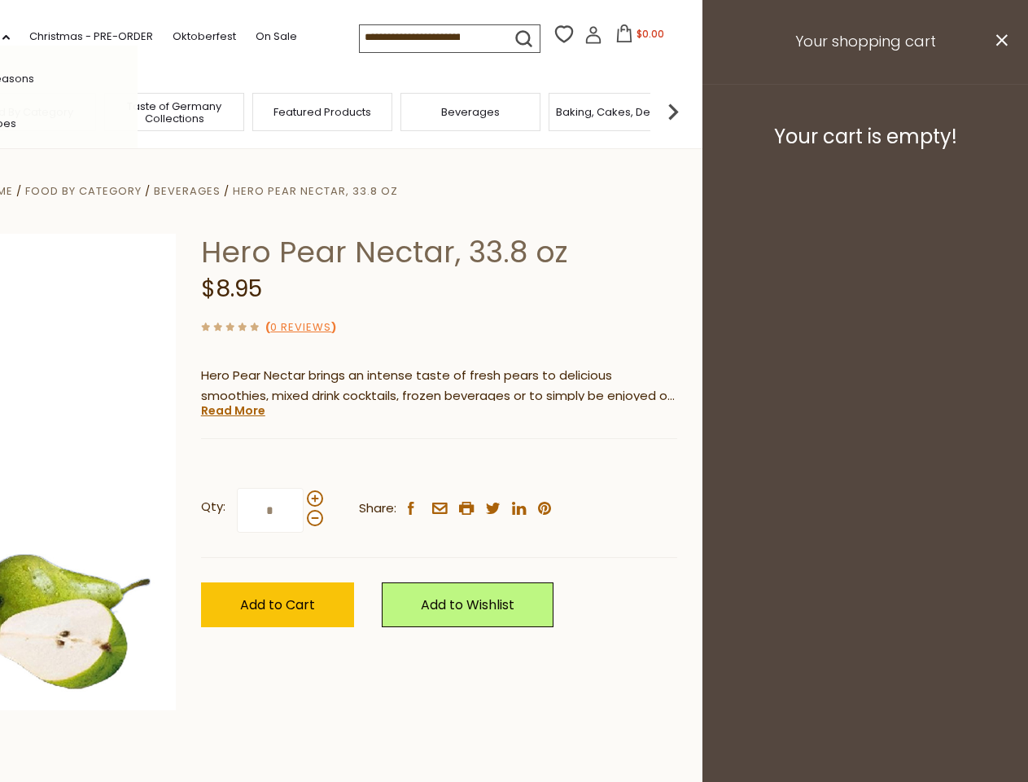  I want to click on h3: Your cart is empty!, so click(865, 137).